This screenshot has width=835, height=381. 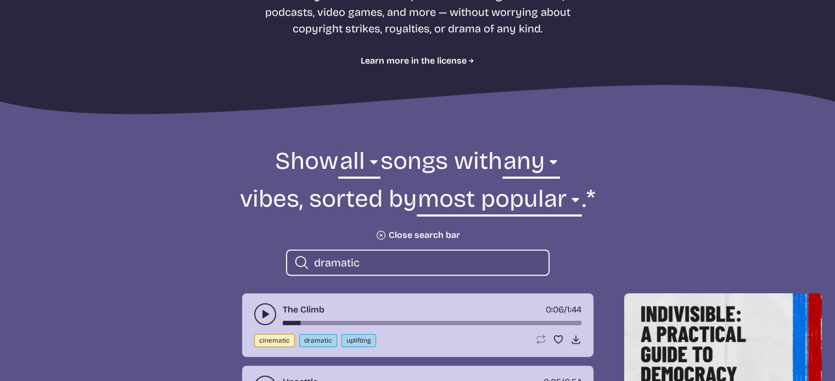 What do you see at coordinates (274, 341) in the screenshot?
I see `button: cinematic` at bounding box center [274, 341].